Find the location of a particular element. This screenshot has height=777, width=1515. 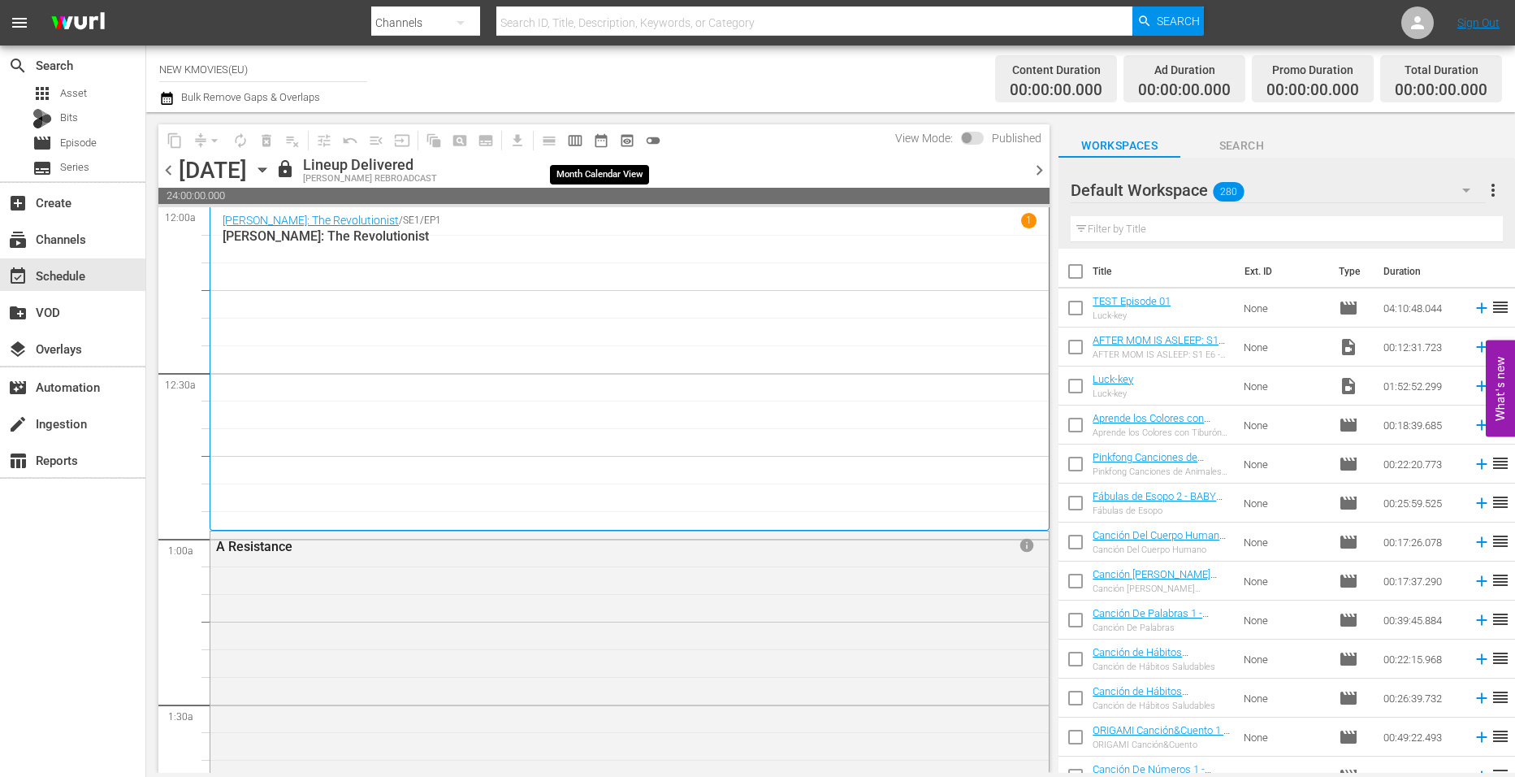

th: Duration is located at coordinates (1423, 271).